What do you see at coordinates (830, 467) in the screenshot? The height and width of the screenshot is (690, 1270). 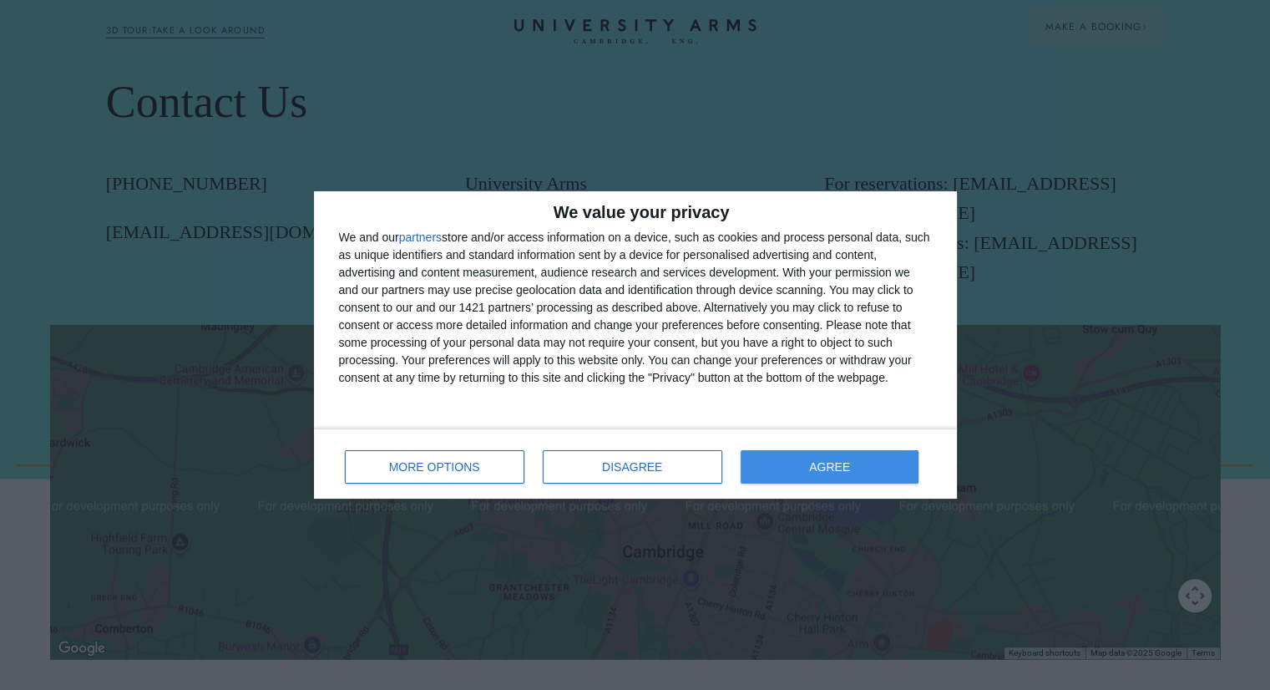 I see `button: AGREE` at bounding box center [830, 467].